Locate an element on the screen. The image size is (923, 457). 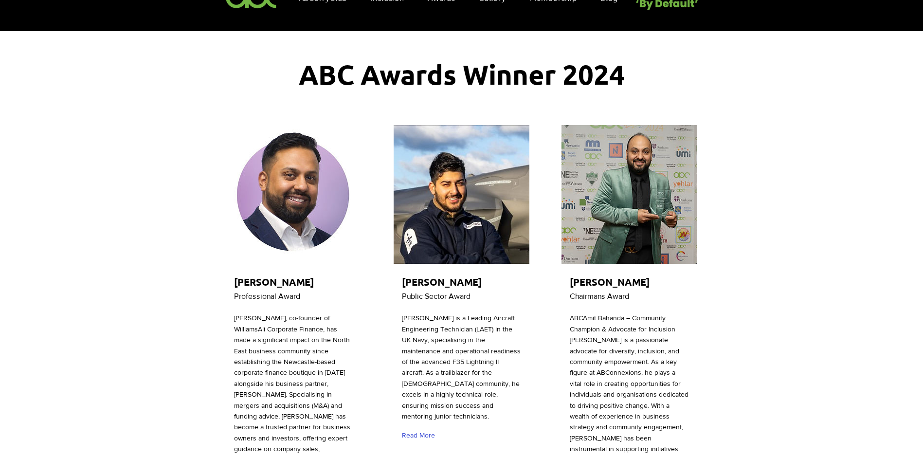
span: Chairmans Award is located at coordinates (600, 296).